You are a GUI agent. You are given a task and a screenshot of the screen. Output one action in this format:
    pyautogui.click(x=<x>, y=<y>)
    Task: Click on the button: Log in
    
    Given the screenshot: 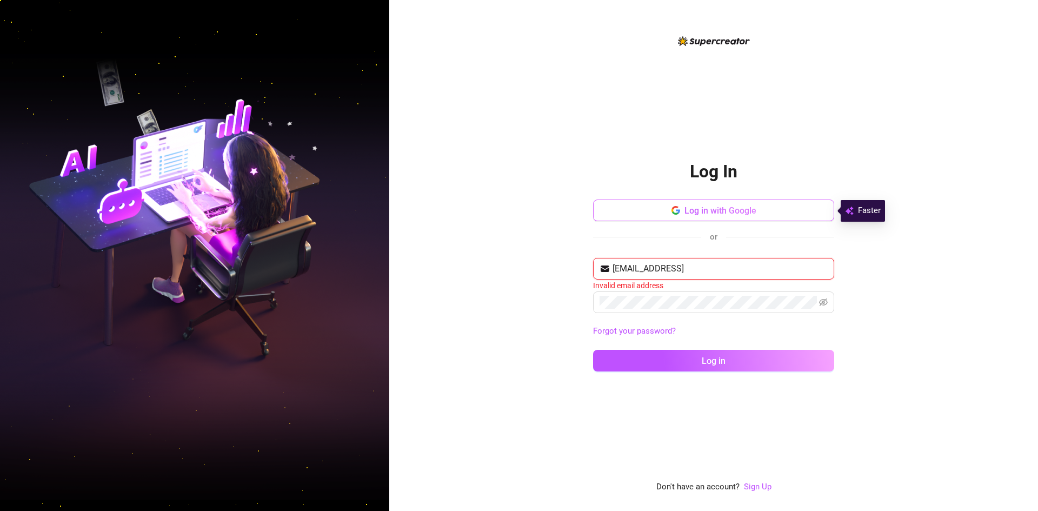 What is the action you would take?
    pyautogui.click(x=714, y=361)
    